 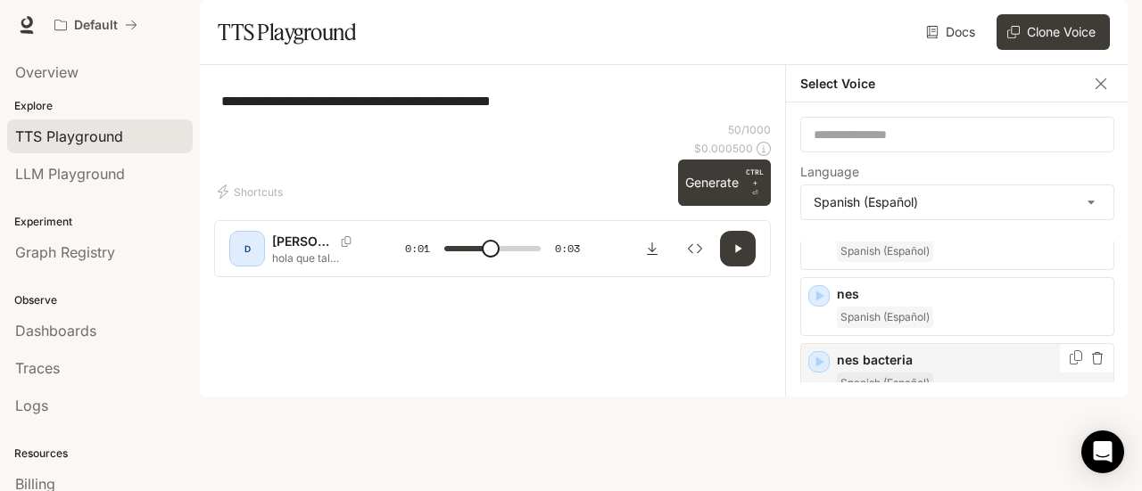 What do you see at coordinates (724, 183) in the screenshot?
I see `button: GenerateCTRL +⏎` at bounding box center [724, 183].